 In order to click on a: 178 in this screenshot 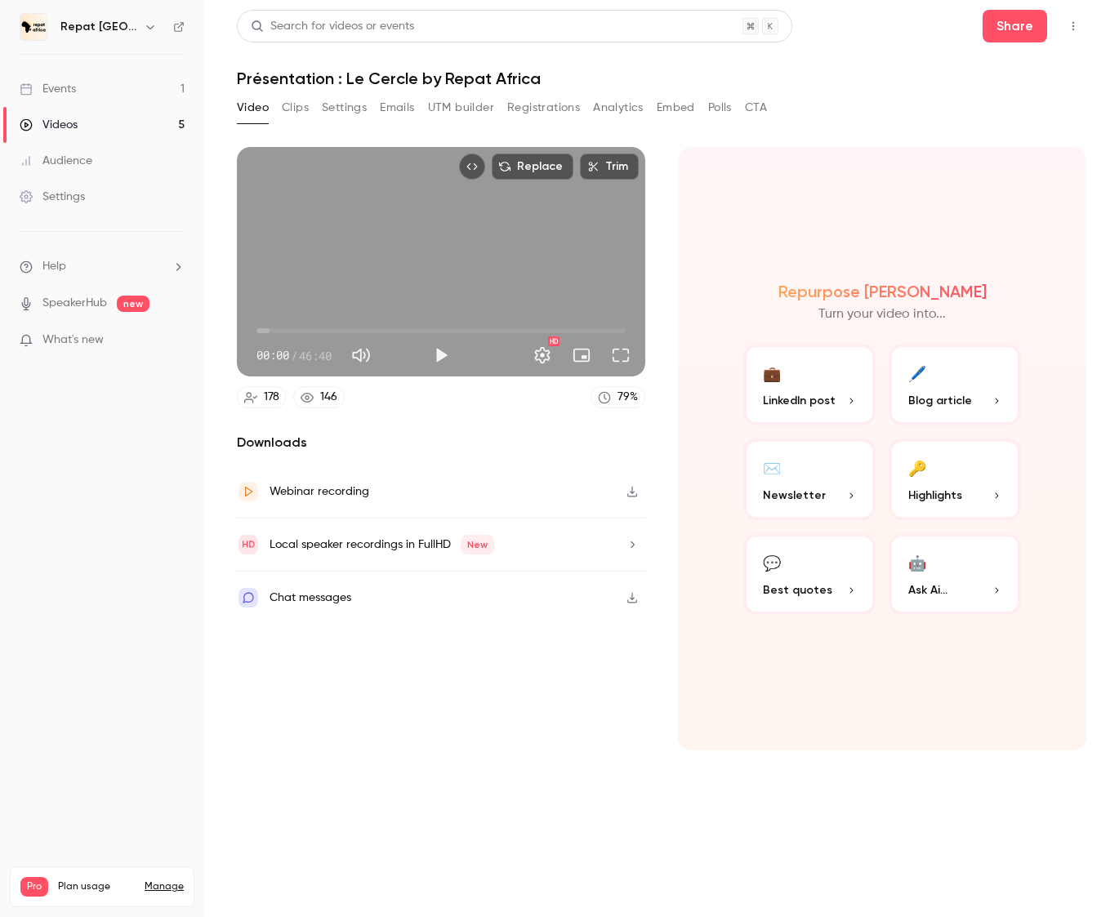, I will do `click(261, 397)`.